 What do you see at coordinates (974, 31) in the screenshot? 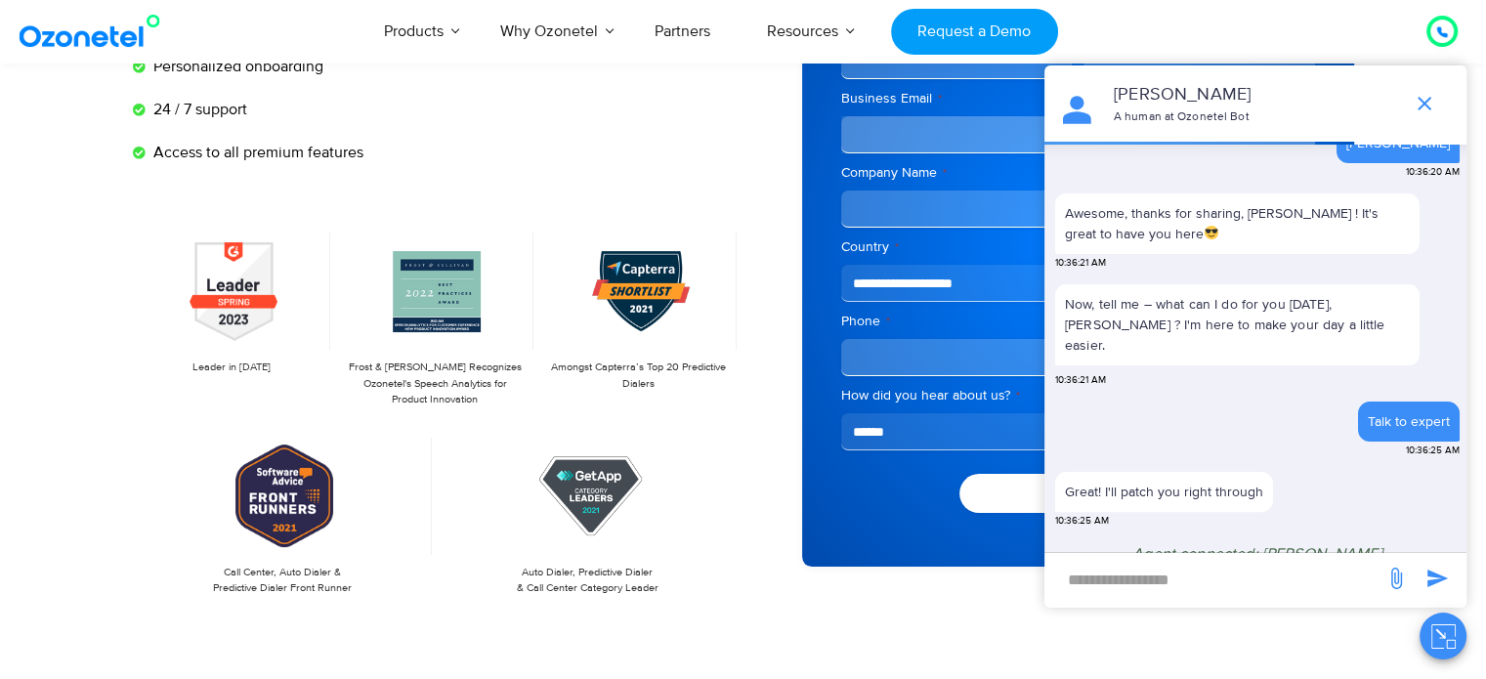
I see `a: Request a Demo` at bounding box center [974, 31].